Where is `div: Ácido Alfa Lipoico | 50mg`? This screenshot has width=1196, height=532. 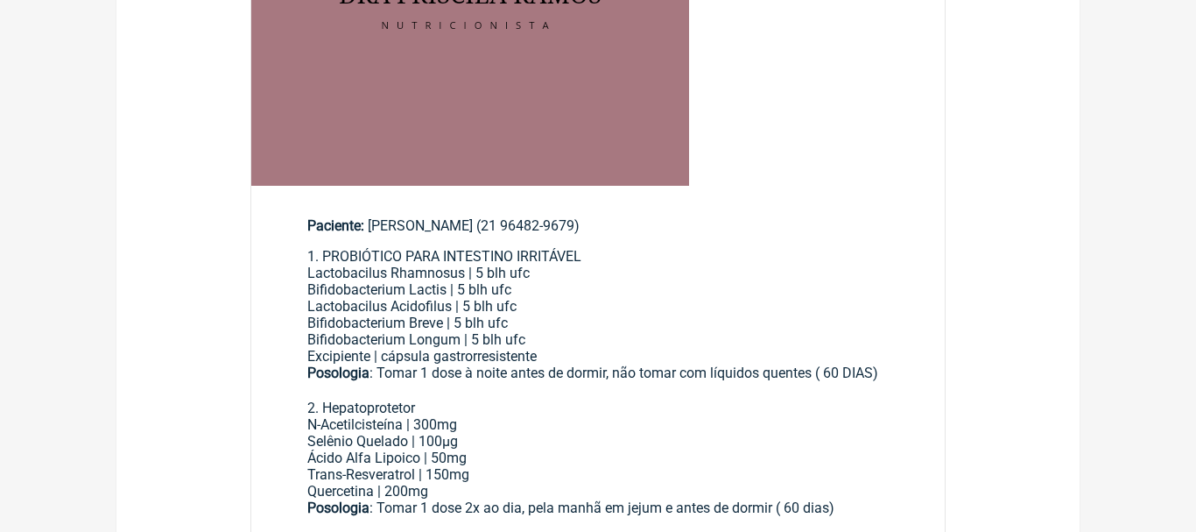 div: Ácido Alfa Lipoico | 50mg is located at coordinates (598, 457).